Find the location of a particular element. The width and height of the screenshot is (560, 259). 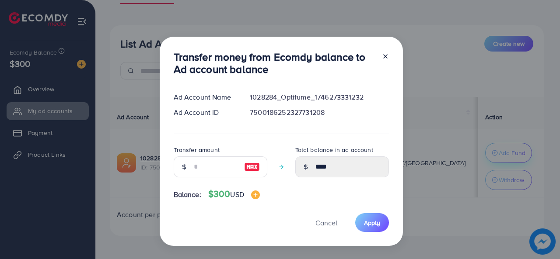

span: Balance: is located at coordinates (187, 195).